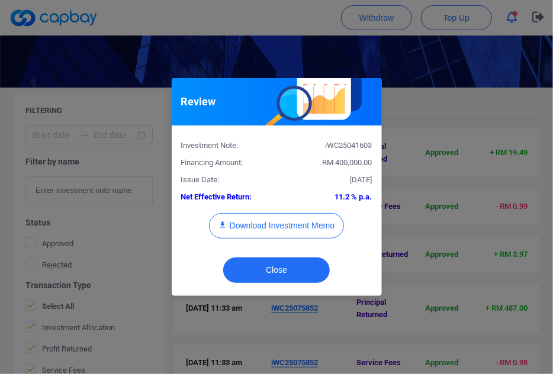  Describe the element at coordinates (224, 180) in the screenshot. I see `div: Issue Date:` at that location.